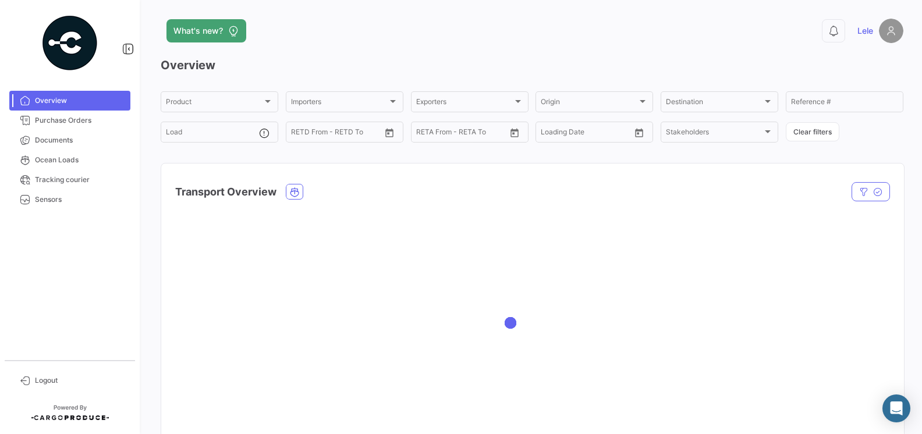 This screenshot has width=922, height=434. Describe the element at coordinates (198, 31) in the screenshot. I see `span: What's new?` at that location.